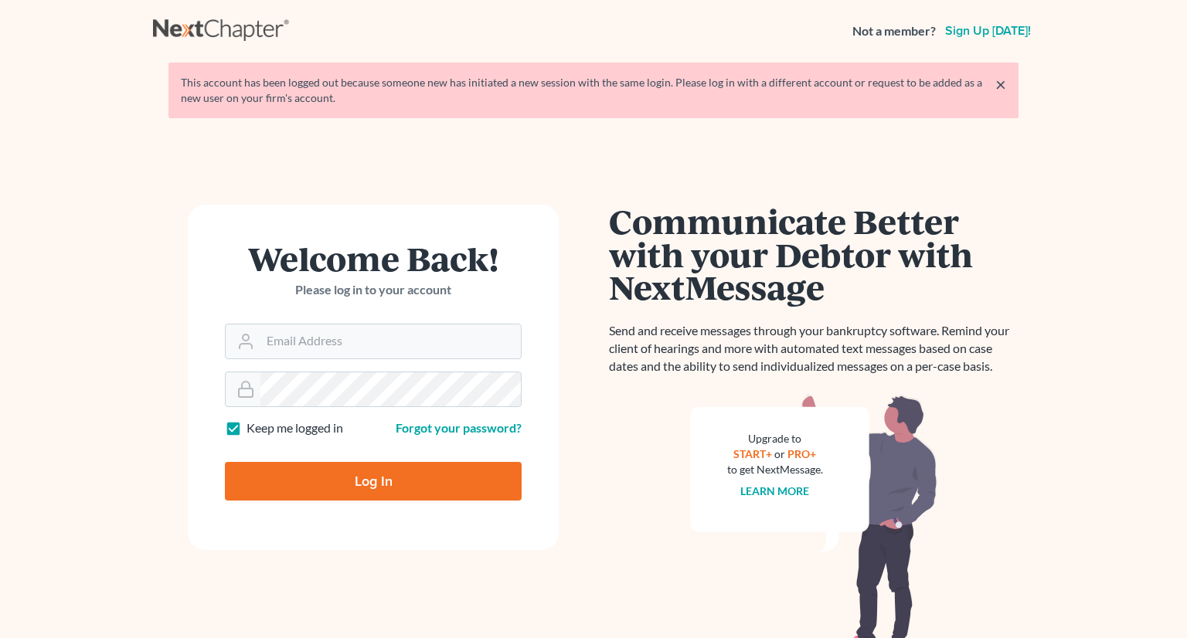 Image resolution: width=1187 pixels, height=638 pixels. Describe the element at coordinates (594, 90) in the screenshot. I see `div: This account has been logged out because someone new has initiated a new session with the same lo...` at that location.